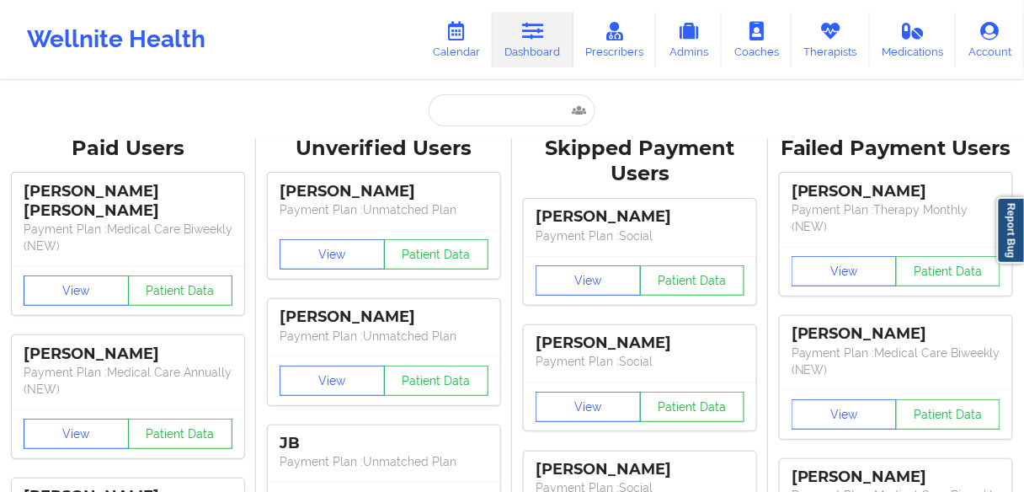 This screenshot has width=1024, height=492. I want to click on a: Prescribers, so click(615, 40).